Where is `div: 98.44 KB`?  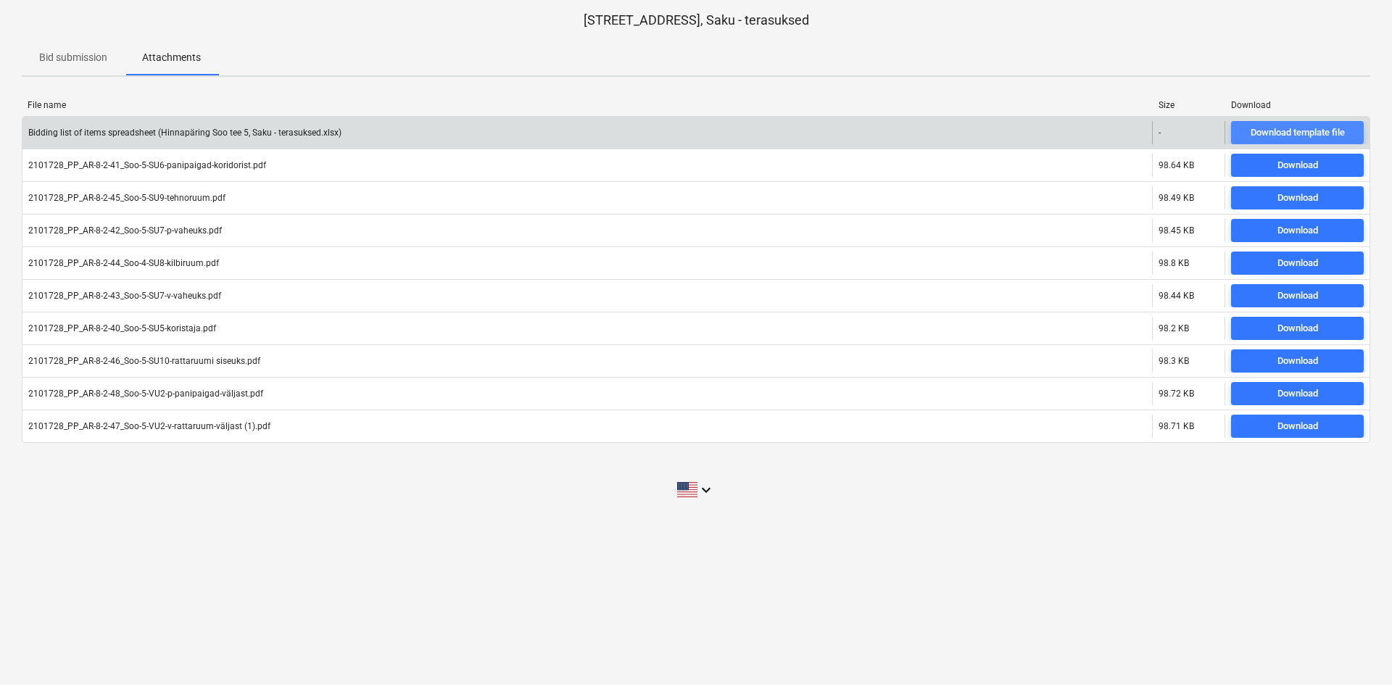
div: 98.44 KB is located at coordinates (1176, 296).